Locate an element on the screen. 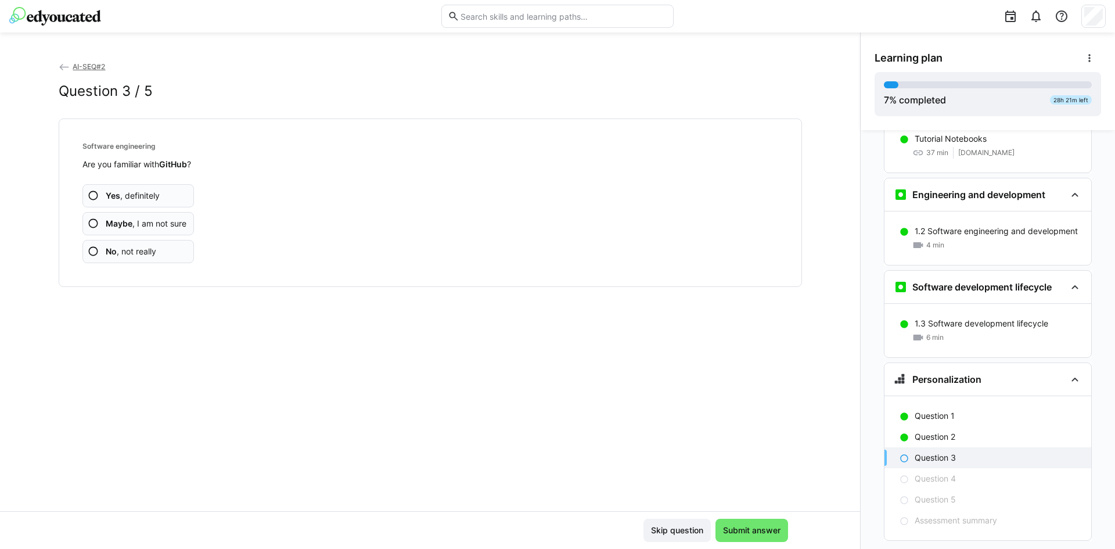 The width and height of the screenshot is (1115, 549). h2: Question 3 / 5 is located at coordinates (106, 91).